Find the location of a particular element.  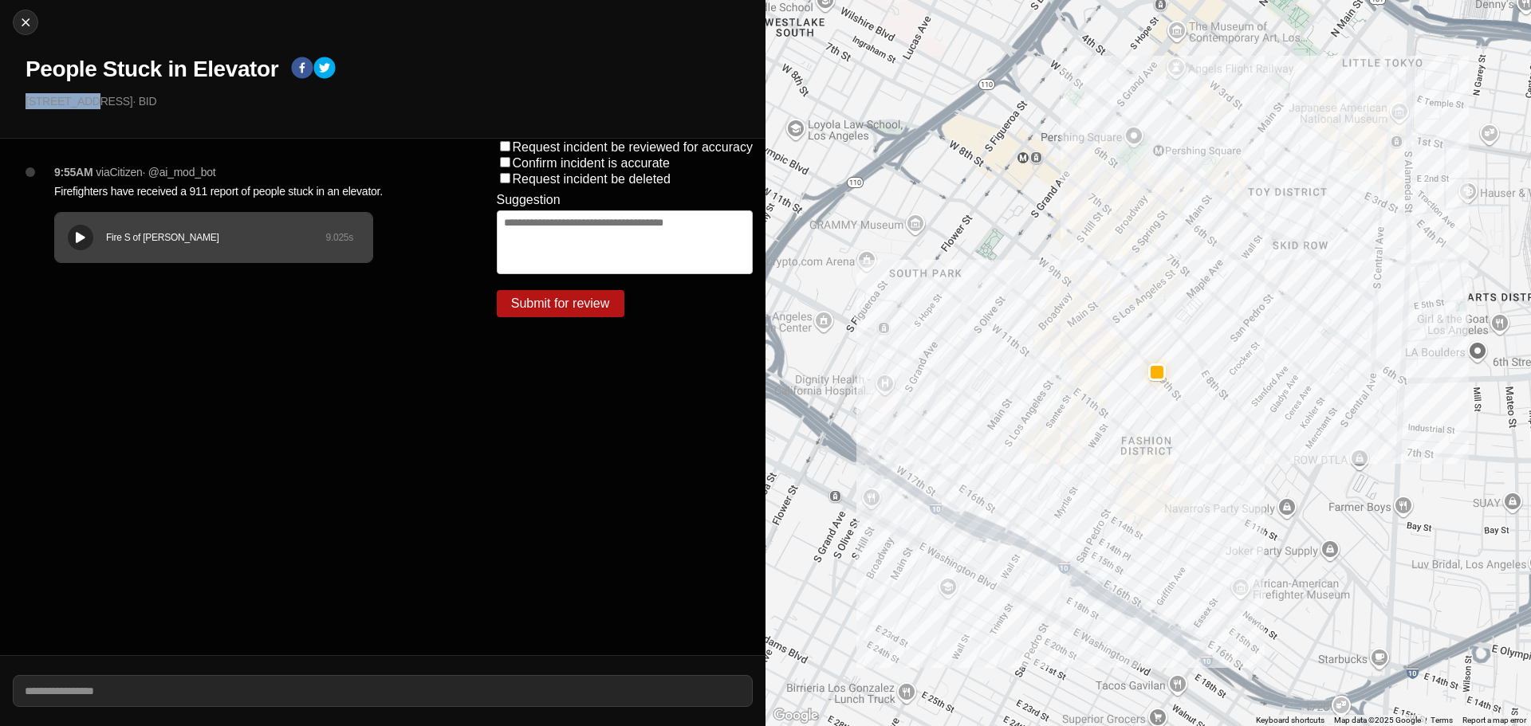

a: Terms (opens in new tab) is located at coordinates (1441, 720).